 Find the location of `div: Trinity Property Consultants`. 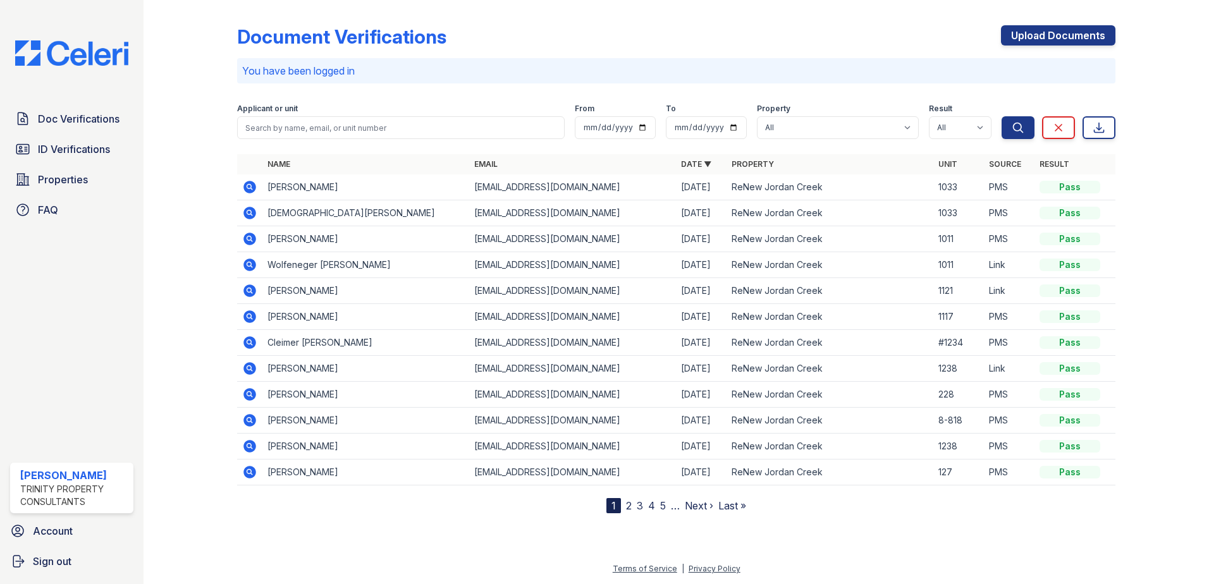

div: Trinity Property Consultants is located at coordinates (74, 496).